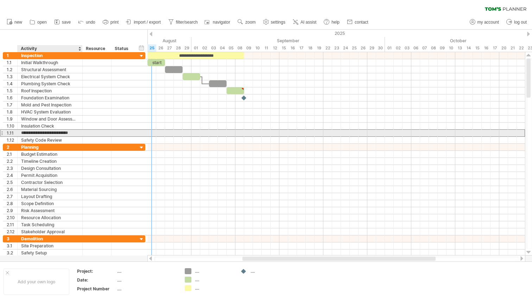 This screenshot has height=302, width=532. I want to click on div: Tuesday, 26 August 2025, so click(161, 48).